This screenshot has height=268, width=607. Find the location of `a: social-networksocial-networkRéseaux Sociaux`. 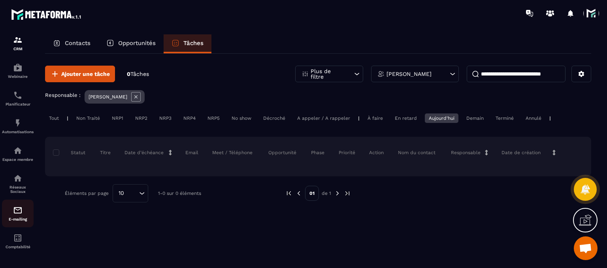

a: social-networksocial-networkRéseaux Sociaux is located at coordinates (18, 183).